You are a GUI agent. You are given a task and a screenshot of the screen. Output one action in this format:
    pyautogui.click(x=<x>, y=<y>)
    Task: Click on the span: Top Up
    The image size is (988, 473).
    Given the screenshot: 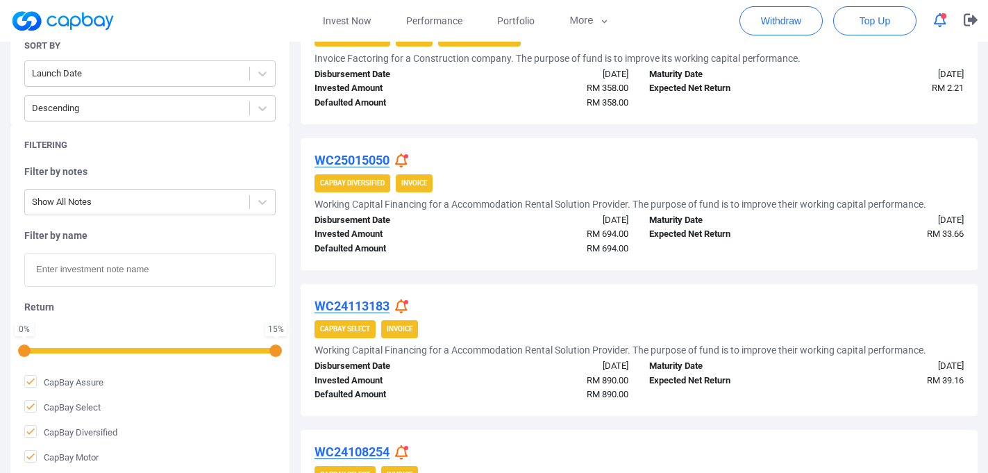 What is the action you would take?
    pyautogui.click(x=874, y=21)
    